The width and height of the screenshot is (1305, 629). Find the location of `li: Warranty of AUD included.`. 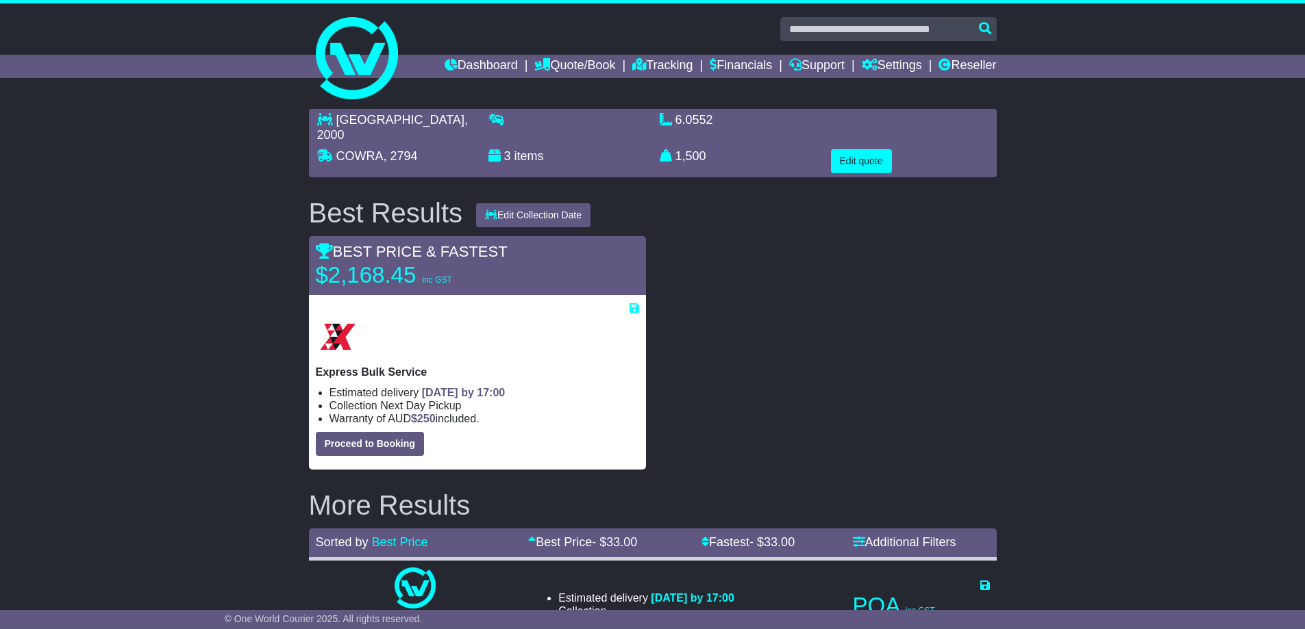

li: Warranty of AUD included. is located at coordinates (484, 418).